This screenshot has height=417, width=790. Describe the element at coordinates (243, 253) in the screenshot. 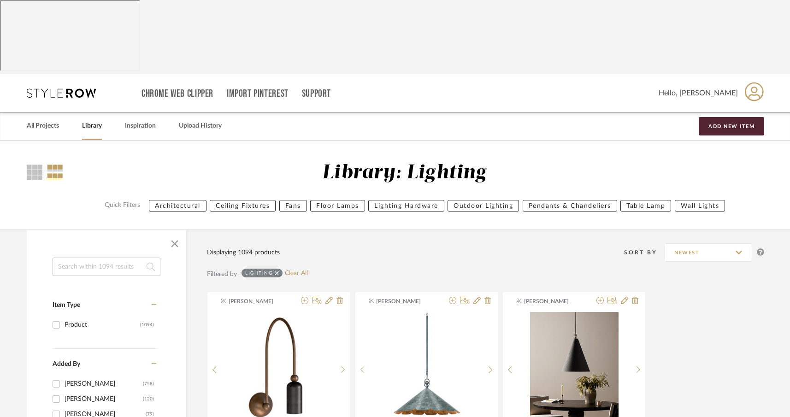

I see `div: Displaying 1094 products` at that location.